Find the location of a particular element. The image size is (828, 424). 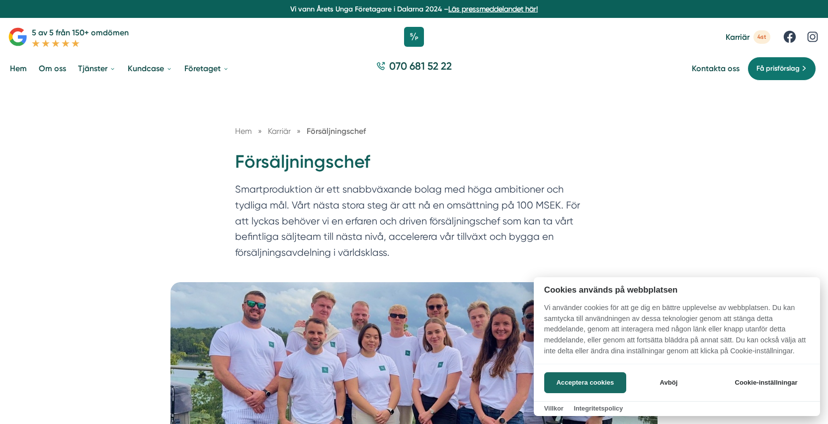

h2: Cookies används på webbplatsen is located at coordinates (677, 289).